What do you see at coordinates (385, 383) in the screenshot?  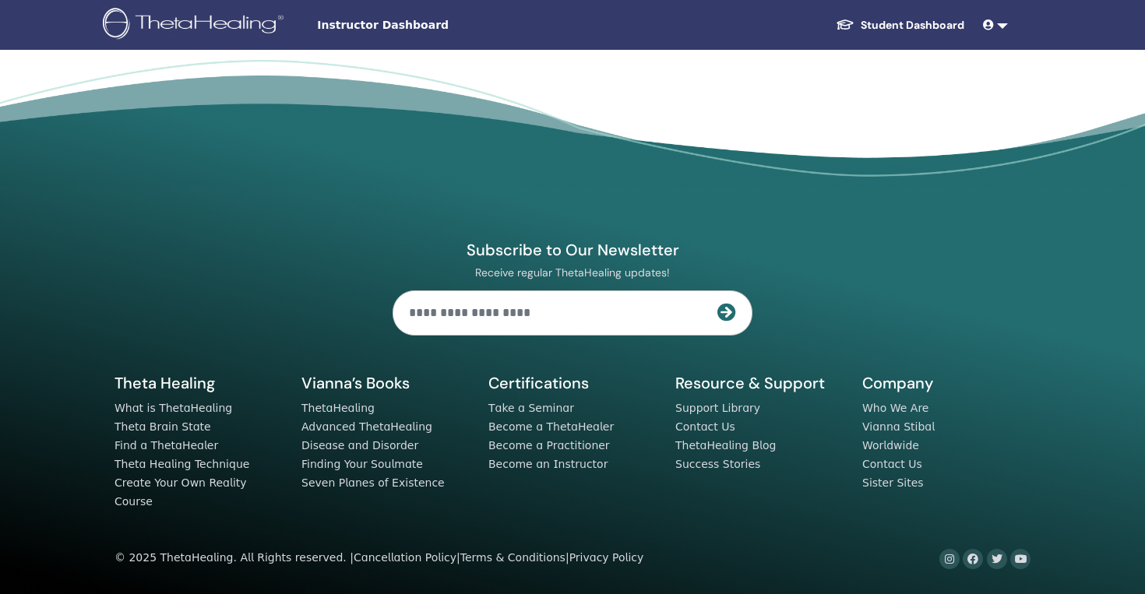 I see `h5: Vianna’s Books` at bounding box center [385, 383].